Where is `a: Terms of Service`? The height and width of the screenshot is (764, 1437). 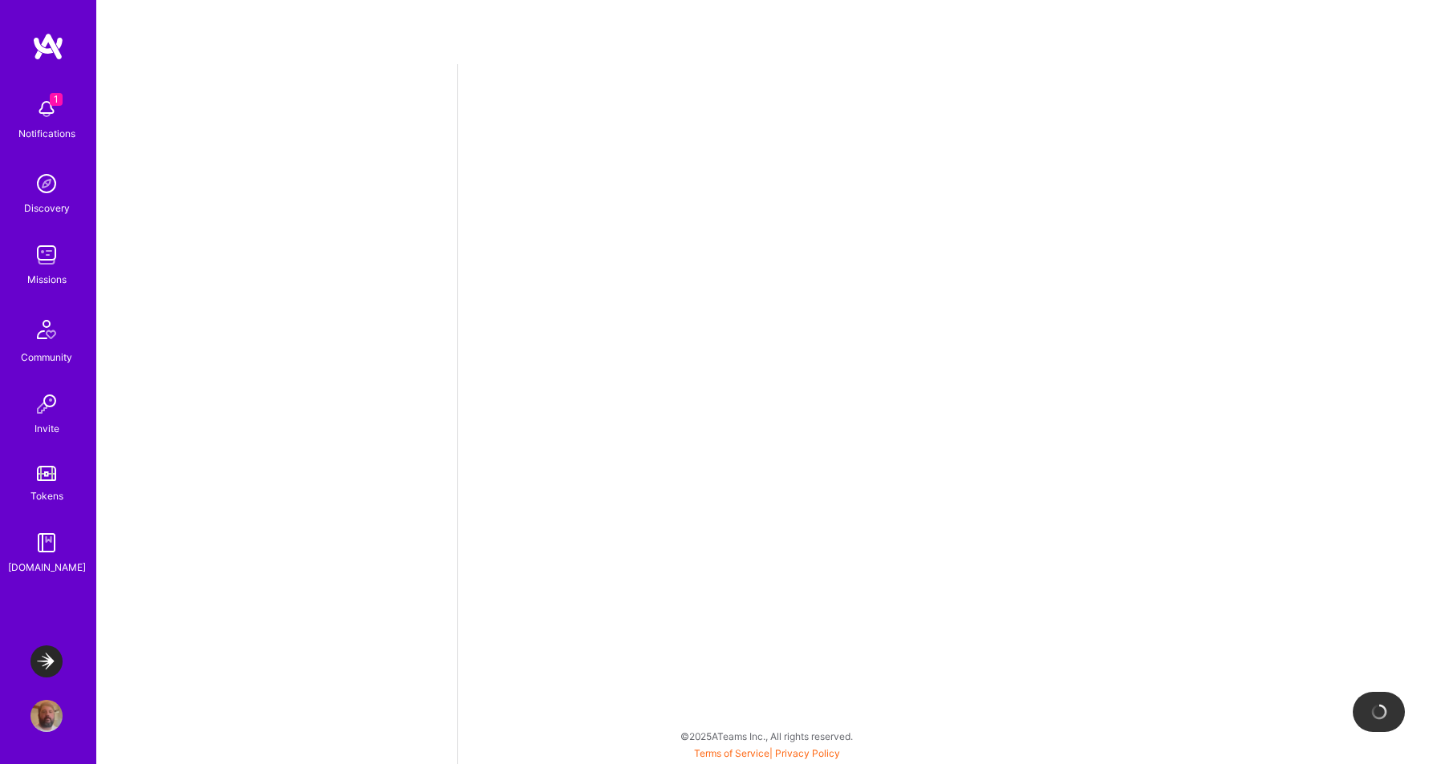 a: Terms of Service is located at coordinates (731, 753).